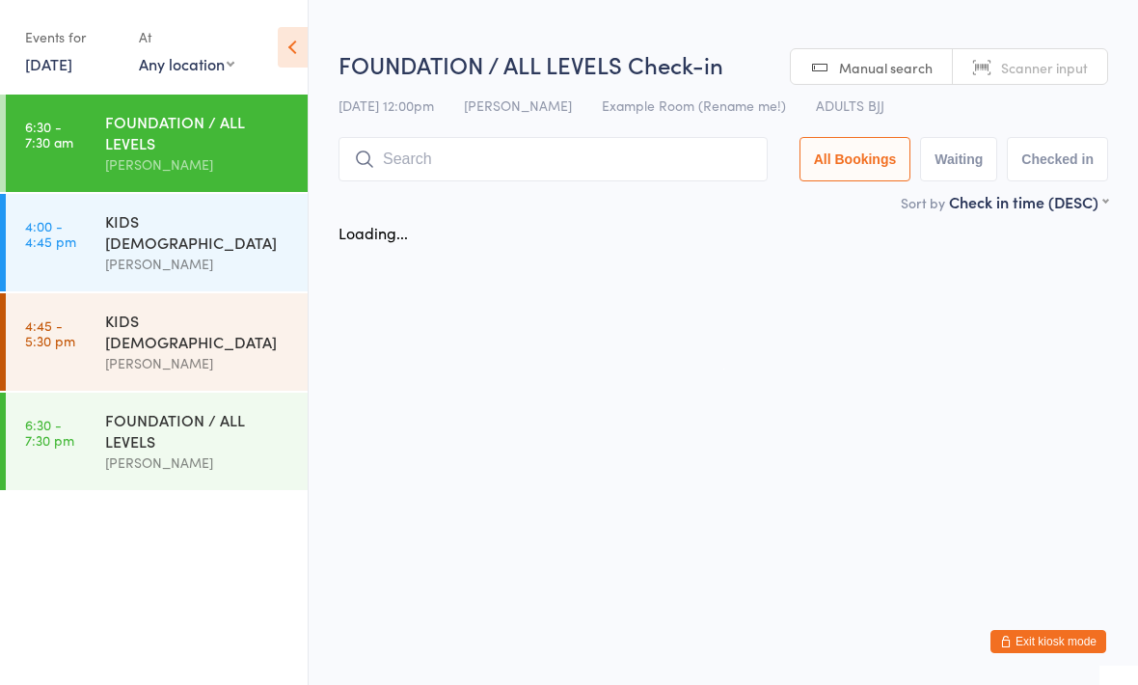 This screenshot has height=685, width=1138. What do you see at coordinates (373, 232) in the screenshot?
I see `div: Loading...` at bounding box center [373, 232].